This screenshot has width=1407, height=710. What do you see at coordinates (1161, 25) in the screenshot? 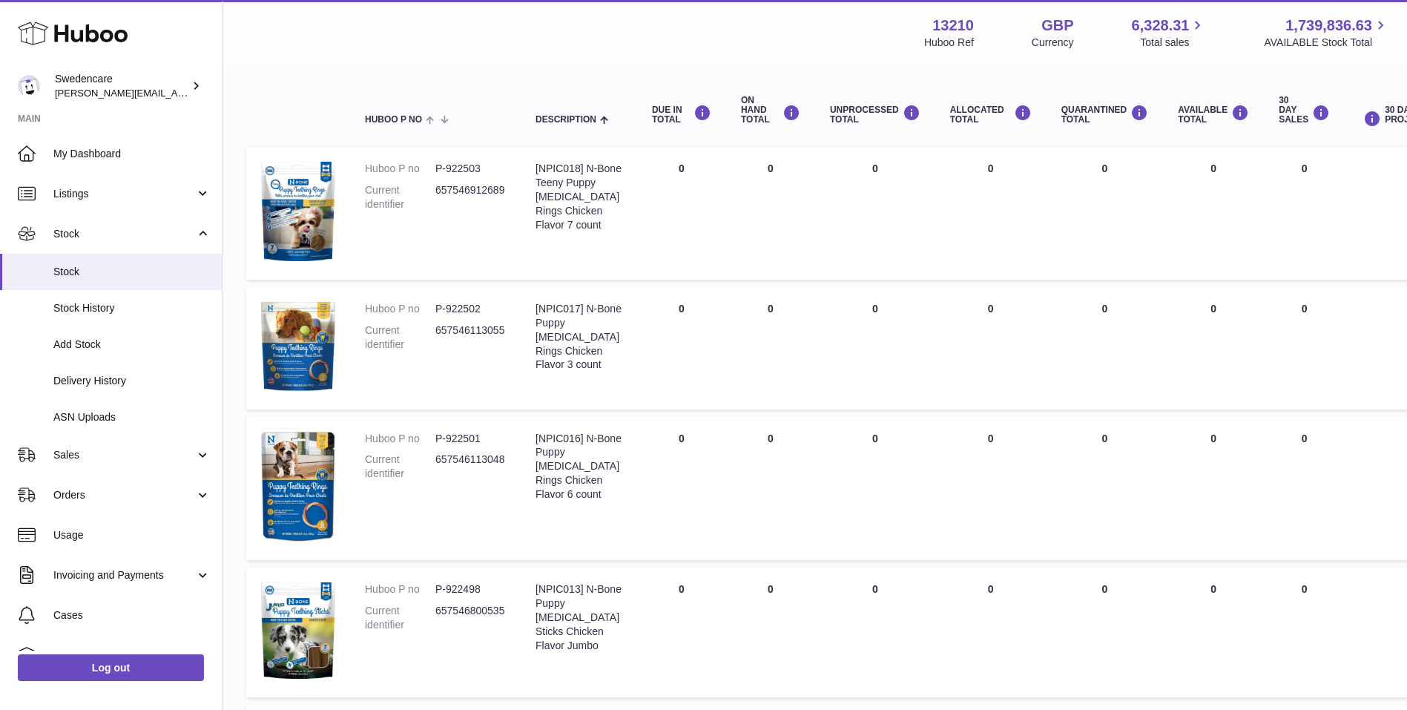
I see `span: 6,328.31` at bounding box center [1161, 25].